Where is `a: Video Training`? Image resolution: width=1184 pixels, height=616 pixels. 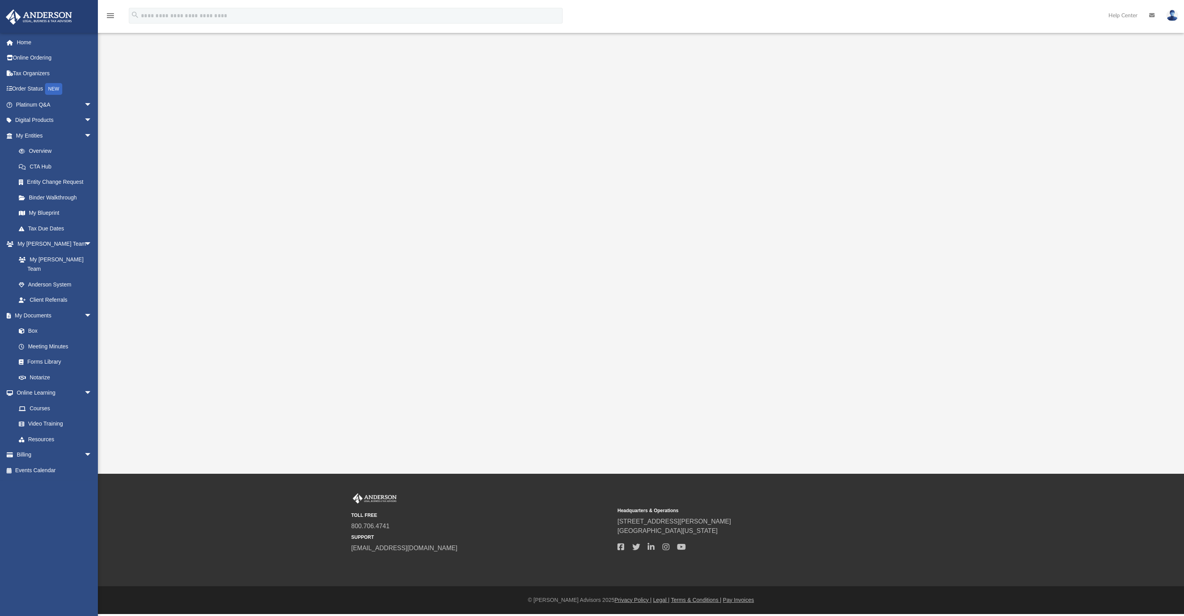 a: Video Training is located at coordinates (53, 424).